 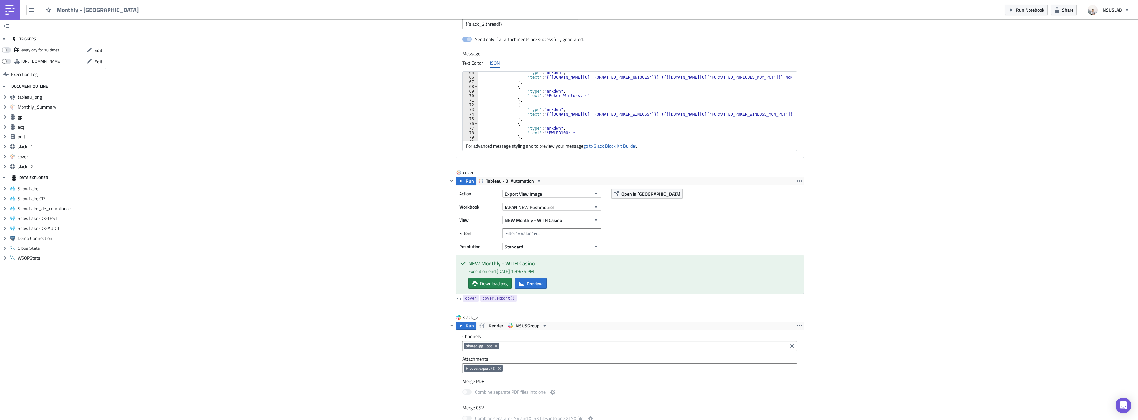 What do you see at coordinates (480, 369) in the screenshot?
I see `span: {{ cover.export() }}` at bounding box center [480, 369].